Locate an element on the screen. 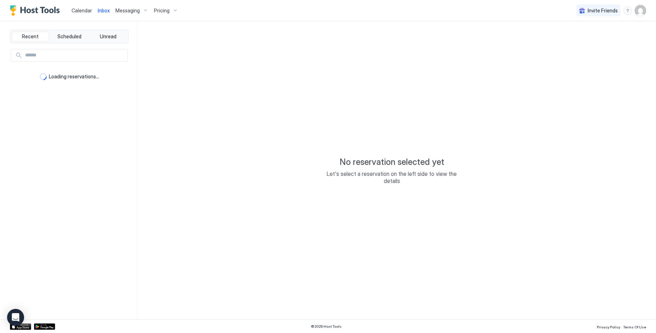  div: Google Play Store is located at coordinates (45, 326).